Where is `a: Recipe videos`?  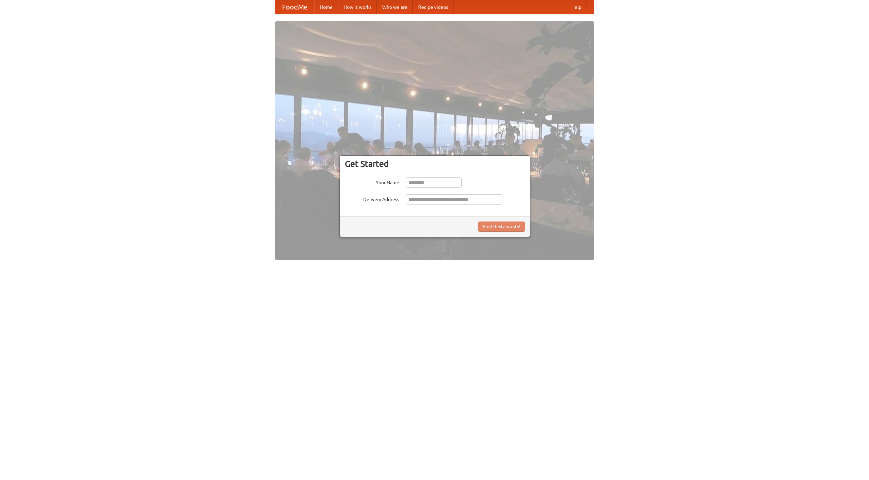
a: Recipe videos is located at coordinates (433, 7).